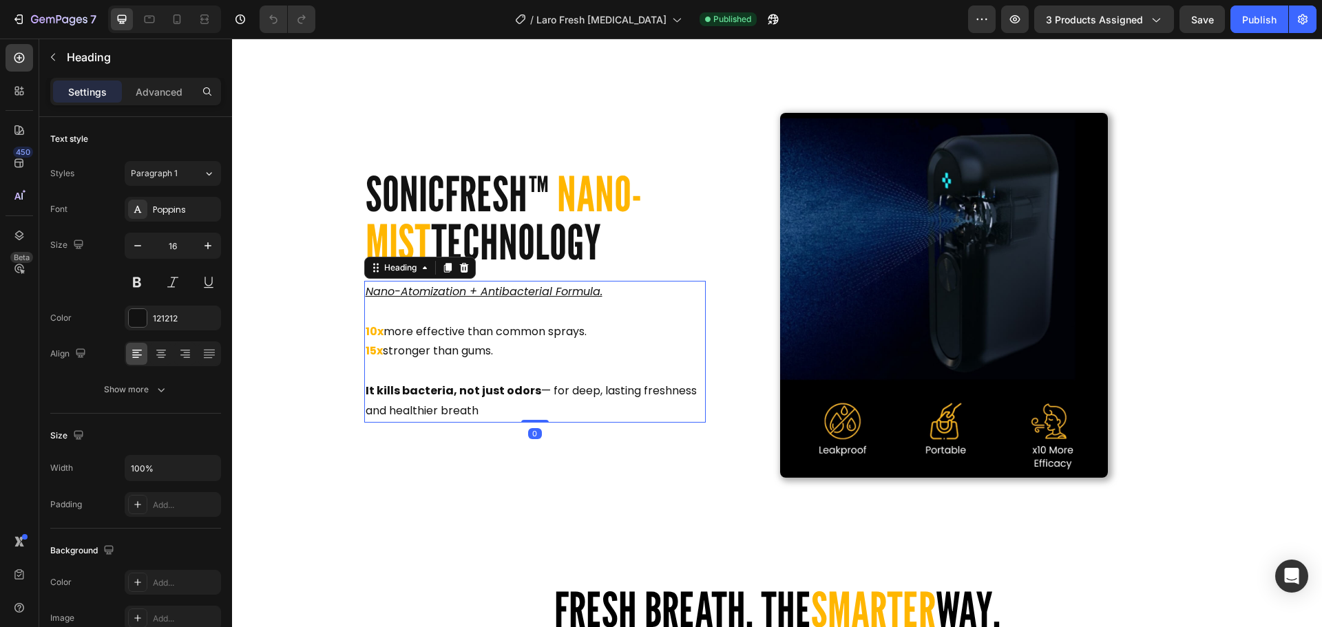 The height and width of the screenshot is (627, 1322). I want to click on span: TECHNOLOGY, so click(284, 203).